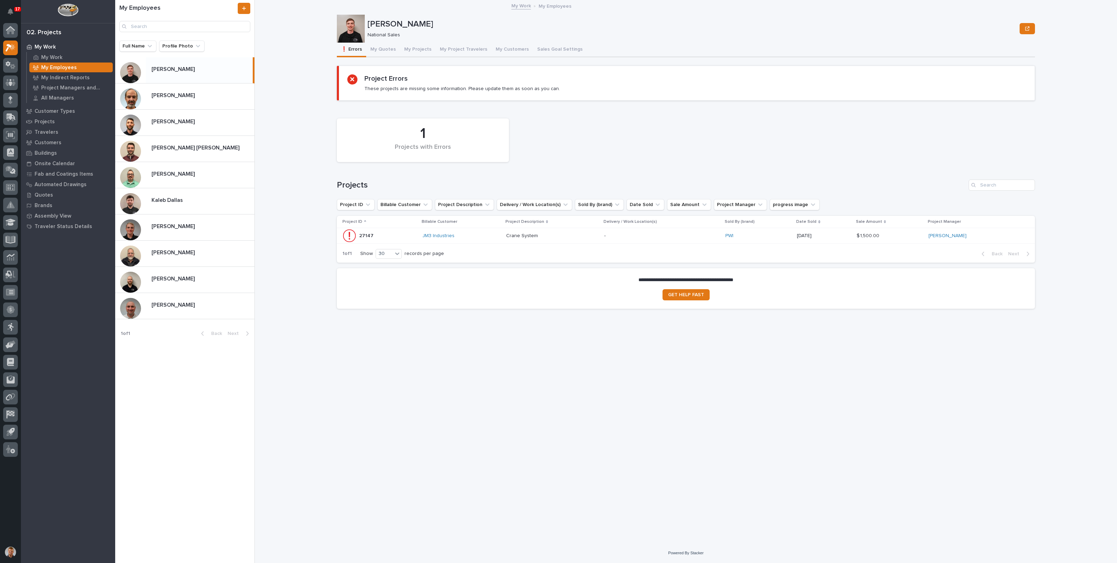 This screenshot has width=1117, height=563. Describe the element at coordinates (55, 111) in the screenshot. I see `p: Customer Types` at that location.